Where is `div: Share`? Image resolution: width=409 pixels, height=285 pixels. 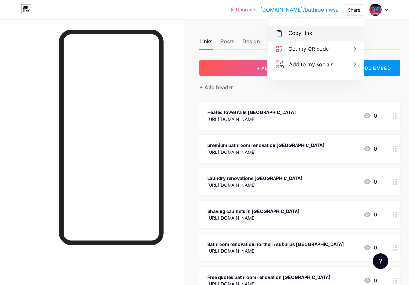
div: Share is located at coordinates (354, 10).